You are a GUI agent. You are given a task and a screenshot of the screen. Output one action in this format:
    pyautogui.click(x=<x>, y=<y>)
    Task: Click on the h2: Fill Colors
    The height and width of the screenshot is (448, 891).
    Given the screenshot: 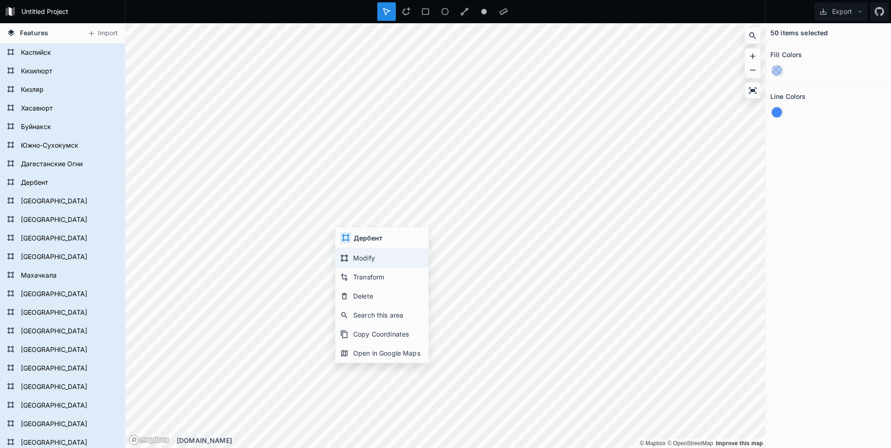 What is the action you would take?
    pyautogui.click(x=786, y=54)
    